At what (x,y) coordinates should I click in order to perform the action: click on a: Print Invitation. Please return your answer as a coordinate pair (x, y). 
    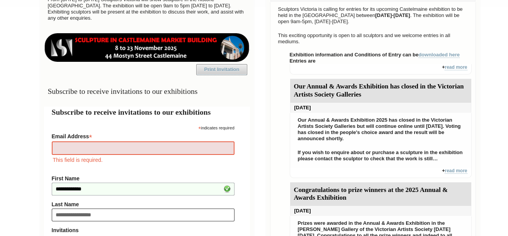
    Looking at the image, I should click on (222, 69).